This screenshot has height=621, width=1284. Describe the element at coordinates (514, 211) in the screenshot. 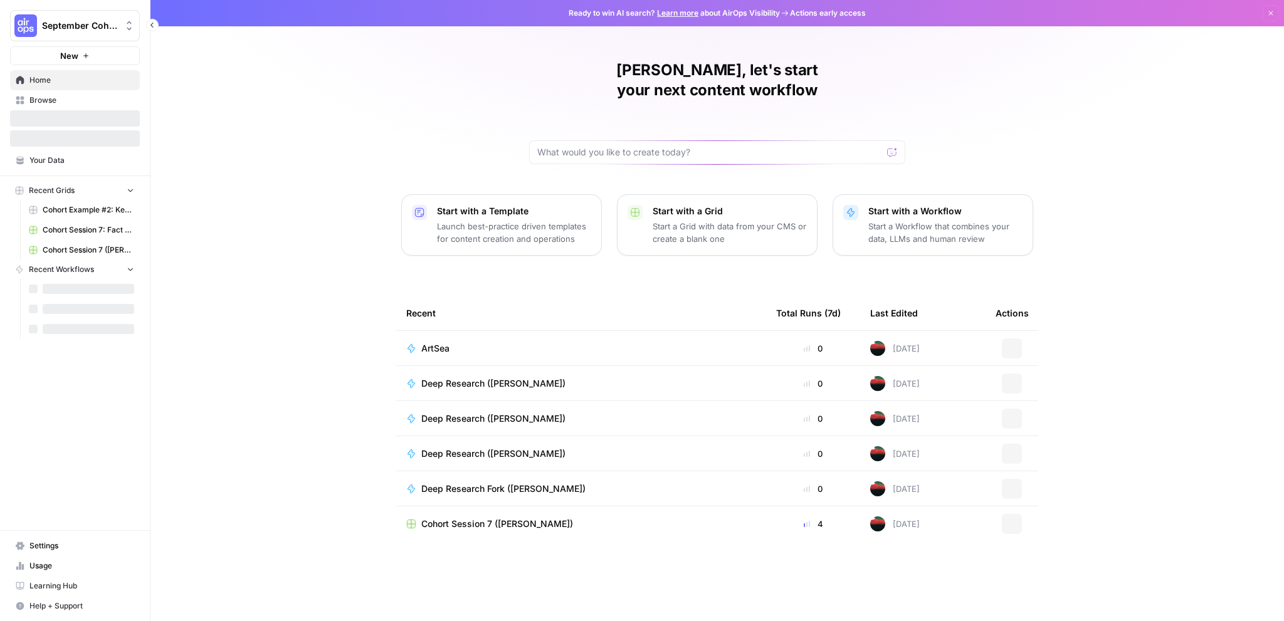

I see `p: Start with a Template` at that location.